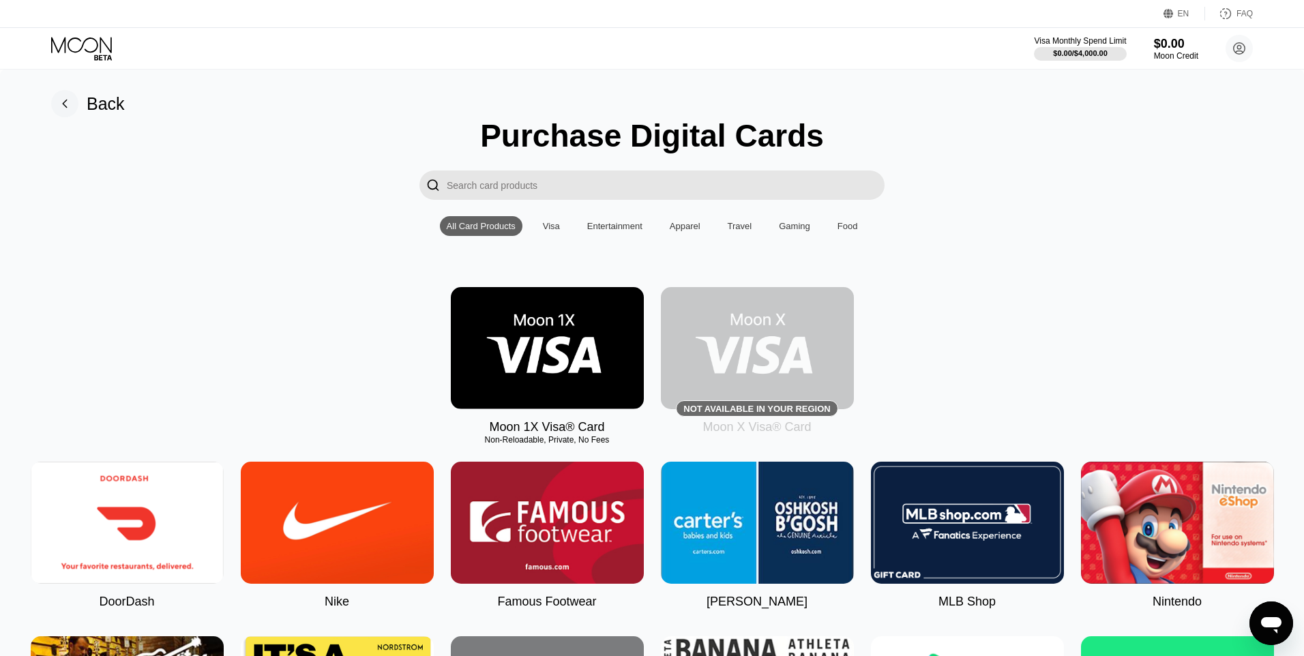  What do you see at coordinates (614, 226) in the screenshot?
I see `div: Entertainment` at bounding box center [614, 226].